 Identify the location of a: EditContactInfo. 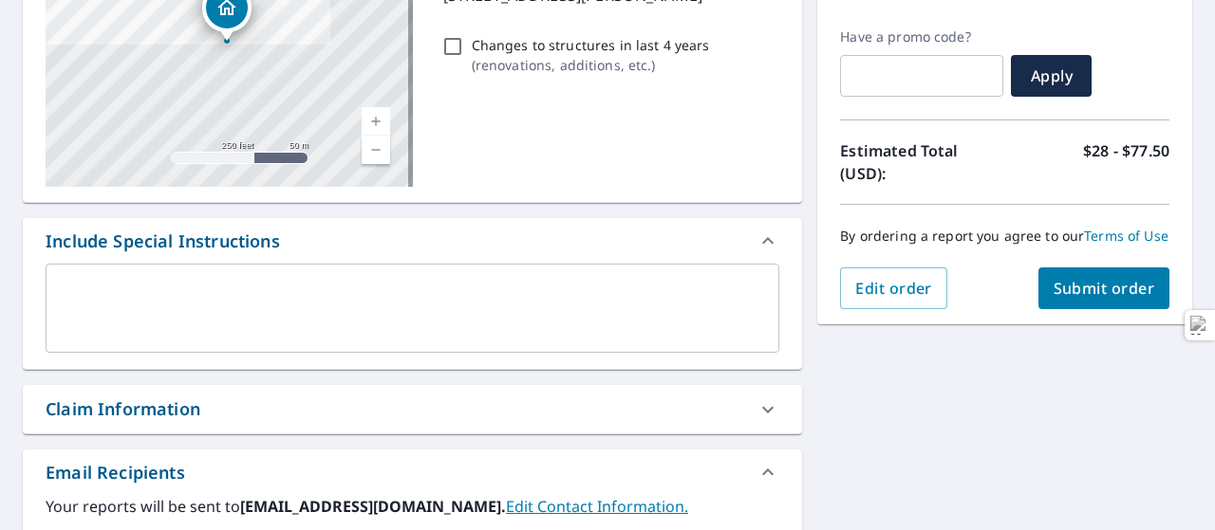
(597, 507).